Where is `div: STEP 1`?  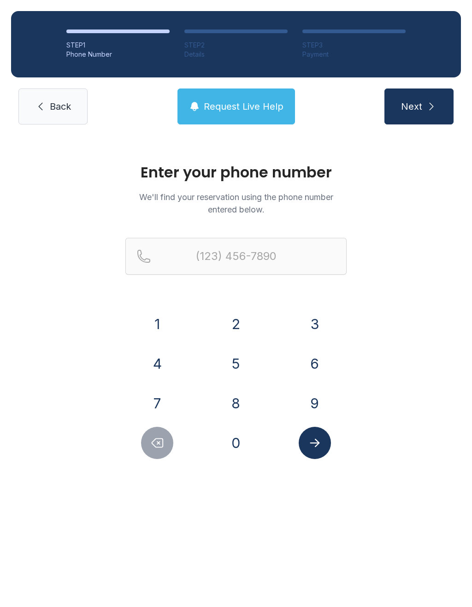 div: STEP 1 is located at coordinates (118, 45).